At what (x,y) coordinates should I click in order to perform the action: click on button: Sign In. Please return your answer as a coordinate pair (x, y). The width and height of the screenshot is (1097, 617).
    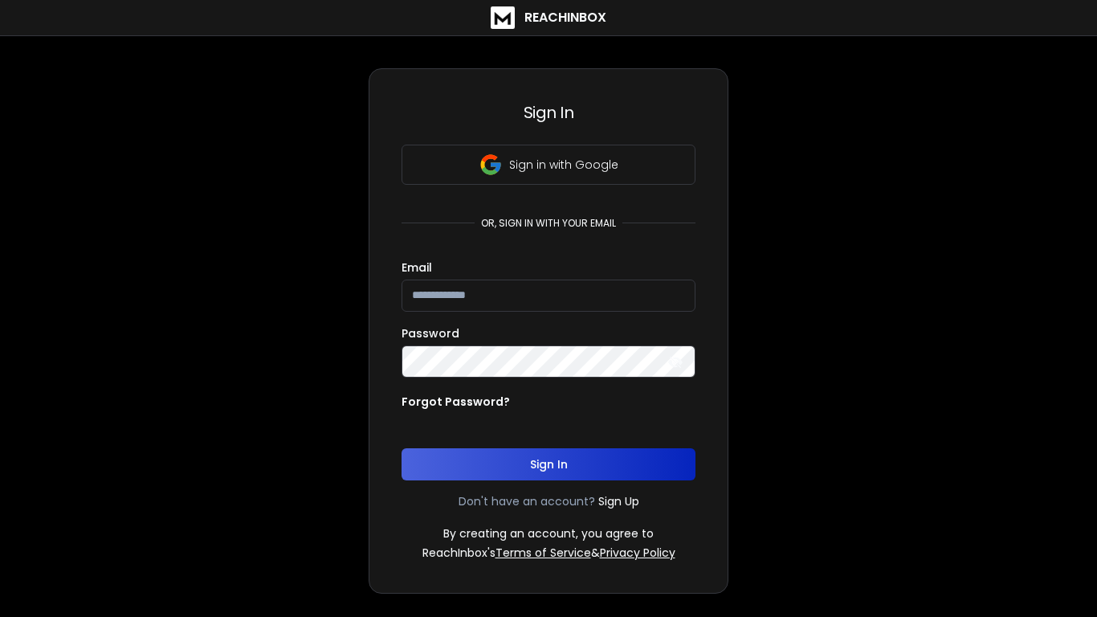
    Looking at the image, I should click on (549, 464).